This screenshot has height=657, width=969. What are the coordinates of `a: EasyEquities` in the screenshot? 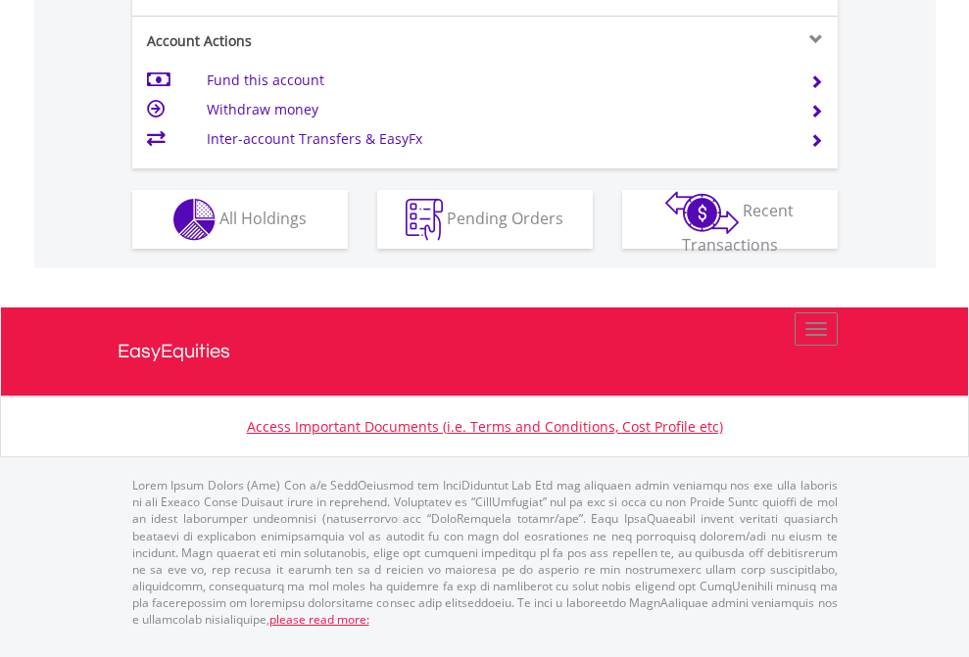 It's located at (485, 352).